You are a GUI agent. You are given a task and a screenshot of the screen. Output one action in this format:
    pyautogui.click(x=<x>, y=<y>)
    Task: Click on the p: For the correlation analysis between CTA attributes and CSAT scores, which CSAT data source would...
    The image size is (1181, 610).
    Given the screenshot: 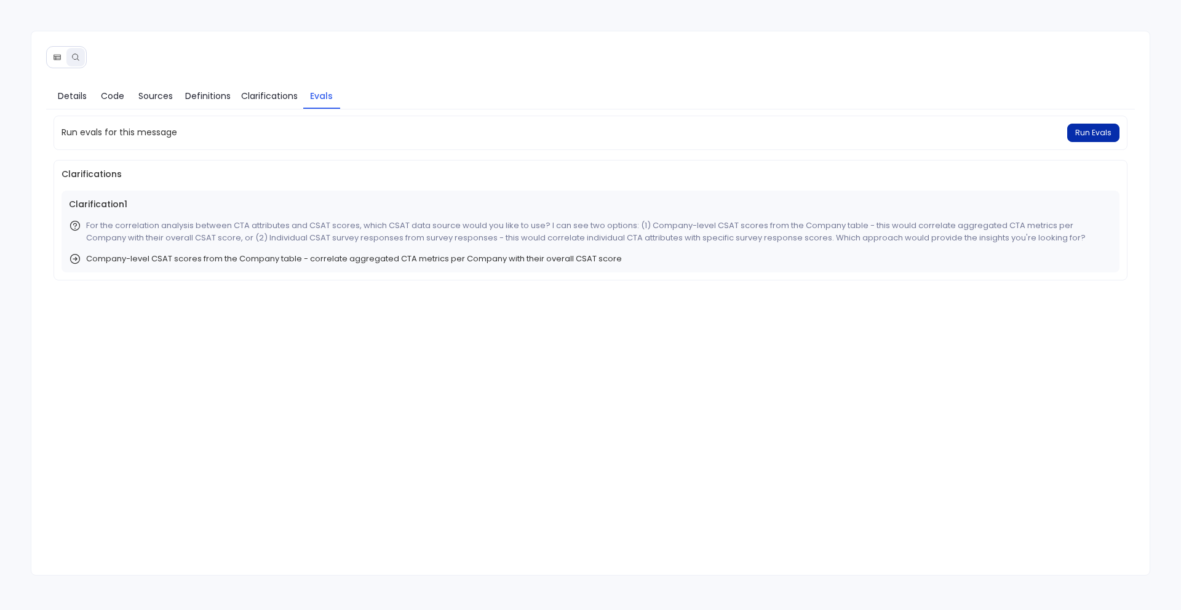 What is the action you would take?
    pyautogui.click(x=599, y=232)
    